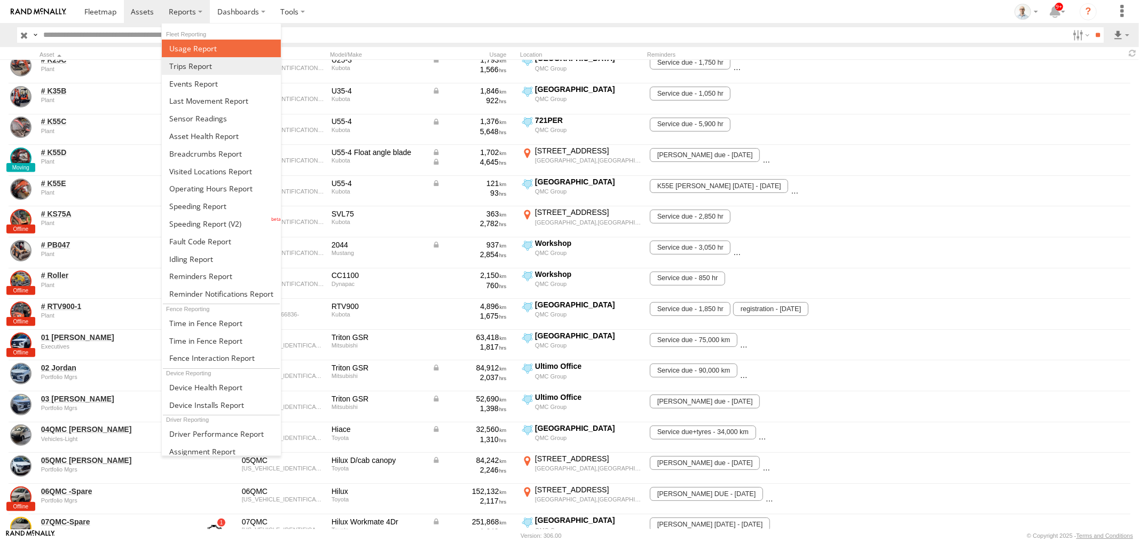 The height and width of the screenshot is (541, 1139). What do you see at coordinates (283, 121) in the screenshot?
I see `div: 41170D` at bounding box center [283, 121].